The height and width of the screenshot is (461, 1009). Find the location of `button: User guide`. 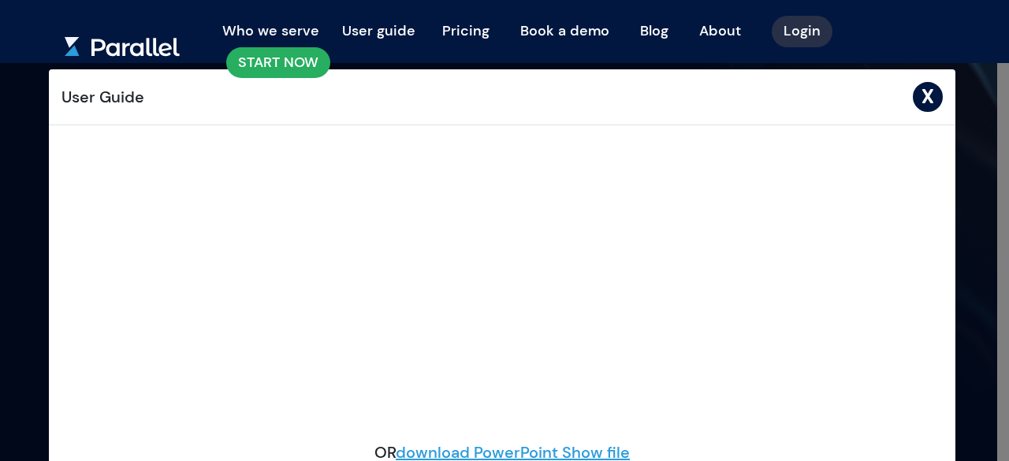

button: User guide is located at coordinates (378, 32).